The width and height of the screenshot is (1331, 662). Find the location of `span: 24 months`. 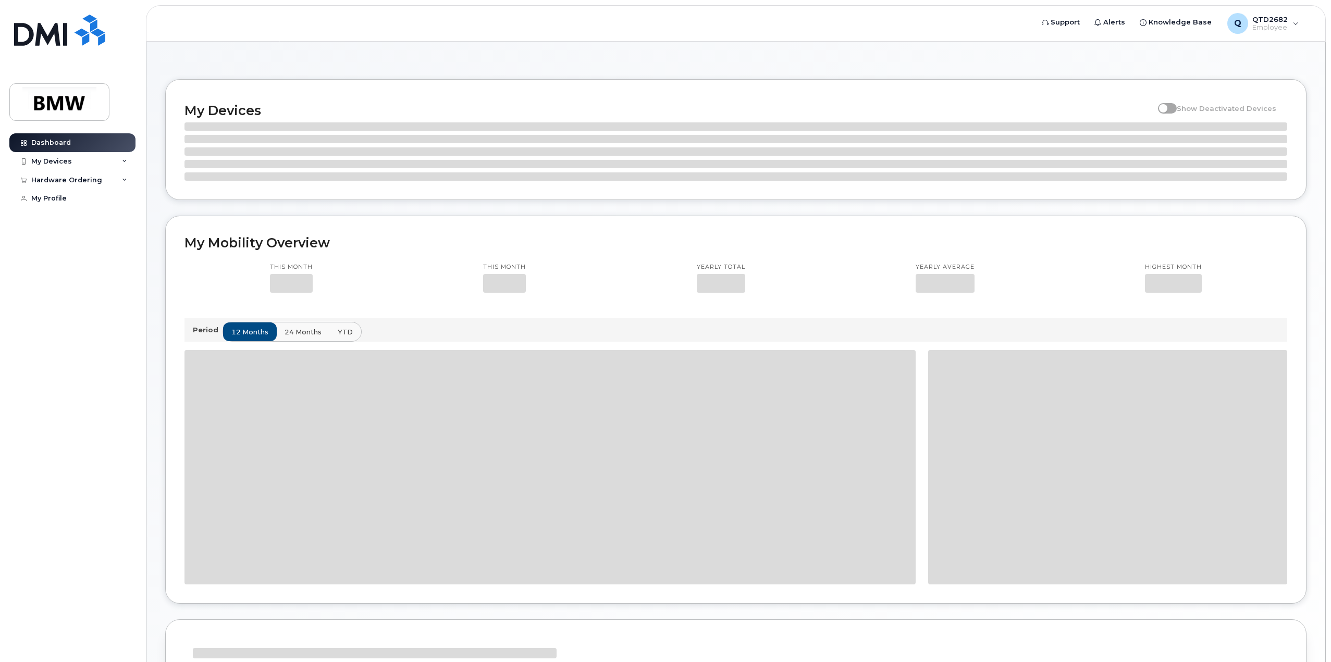

span: 24 months is located at coordinates (303, 332).